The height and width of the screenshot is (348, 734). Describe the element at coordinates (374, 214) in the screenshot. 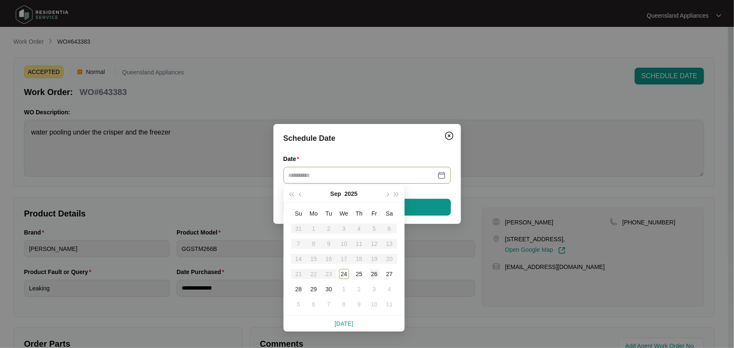

I see `th: Fr` at that location.